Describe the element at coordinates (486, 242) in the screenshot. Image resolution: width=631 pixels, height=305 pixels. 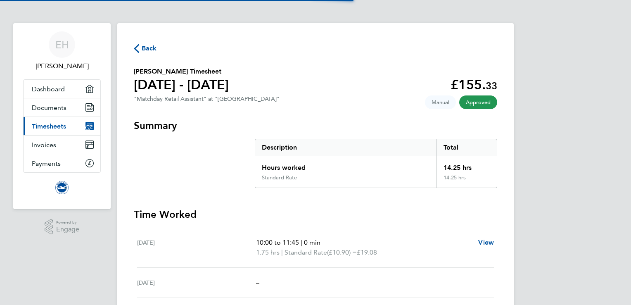
I see `a: View` at that location.